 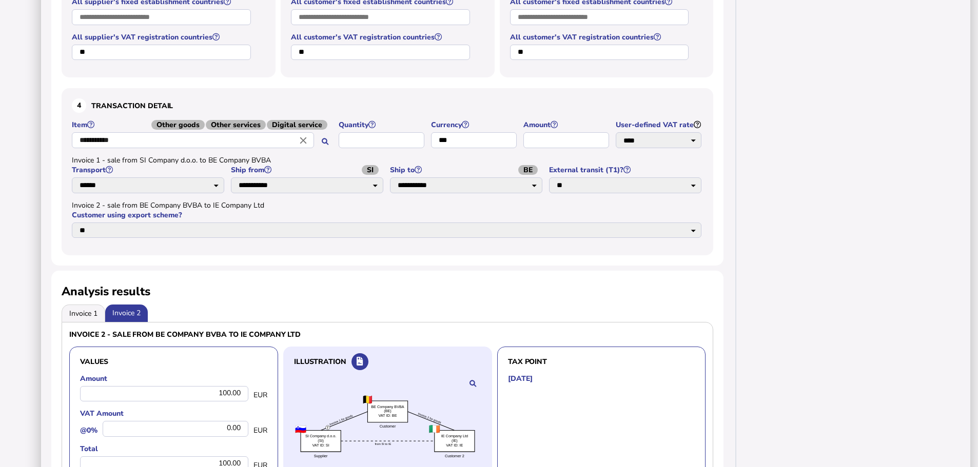 What do you see at coordinates (173, 449) in the screenshot?
I see `label: Total` at bounding box center [173, 449].